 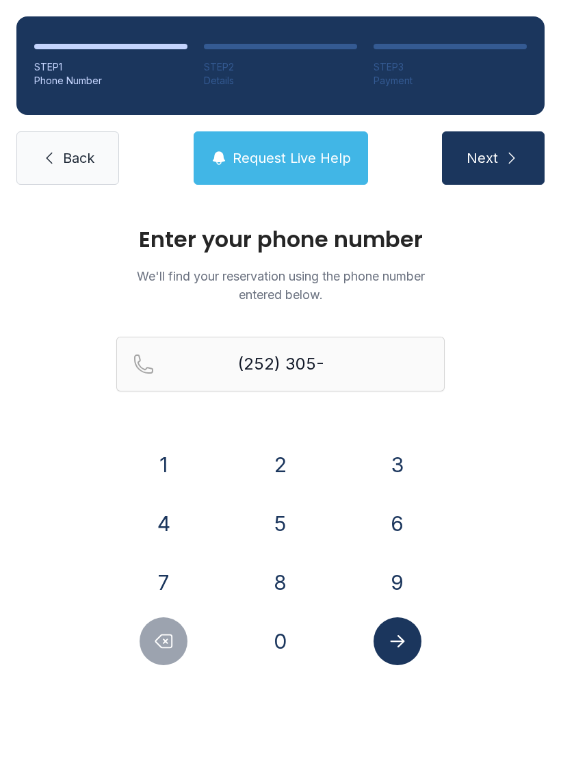 What do you see at coordinates (398, 582) in the screenshot?
I see `button: 9` at bounding box center [398, 582].